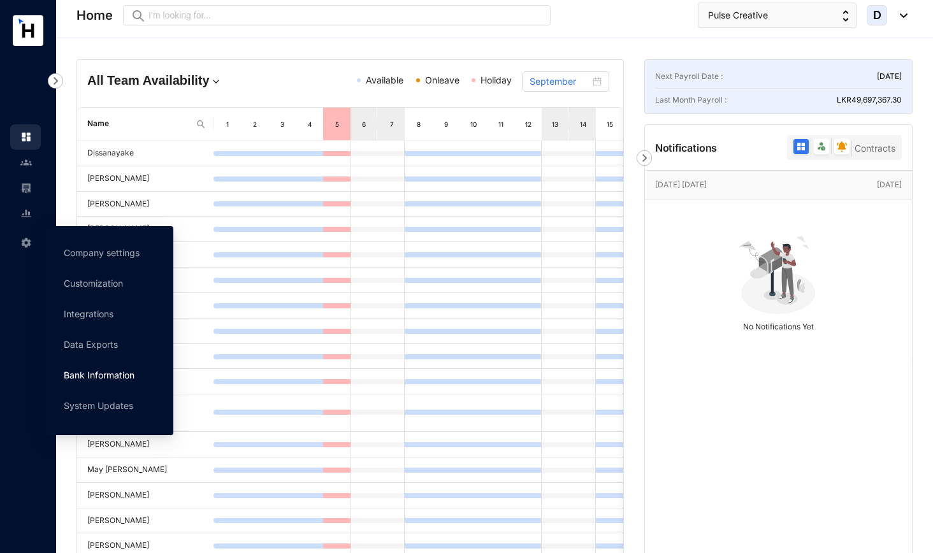 The image size is (933, 553). I want to click on p: Notifications, so click(686, 148).